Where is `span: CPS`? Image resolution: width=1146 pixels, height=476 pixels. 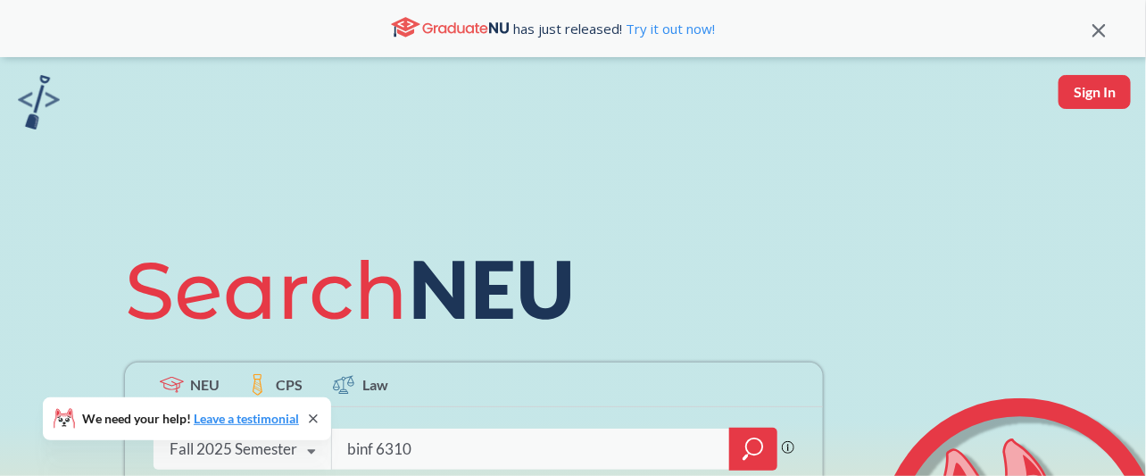
span: CPS is located at coordinates (289, 384).